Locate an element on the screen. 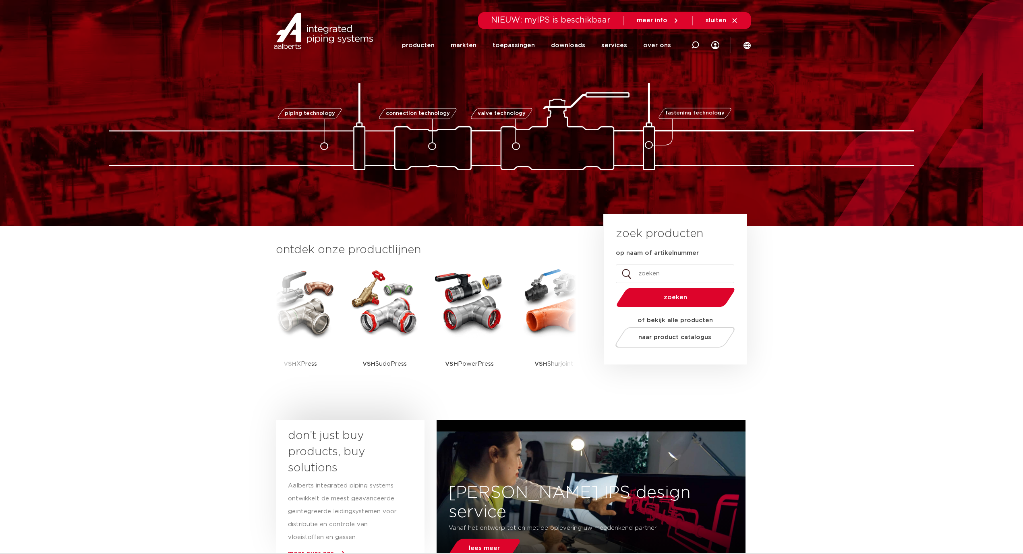 This screenshot has width=1023, height=554. a: toepassingen is located at coordinates (514, 45).